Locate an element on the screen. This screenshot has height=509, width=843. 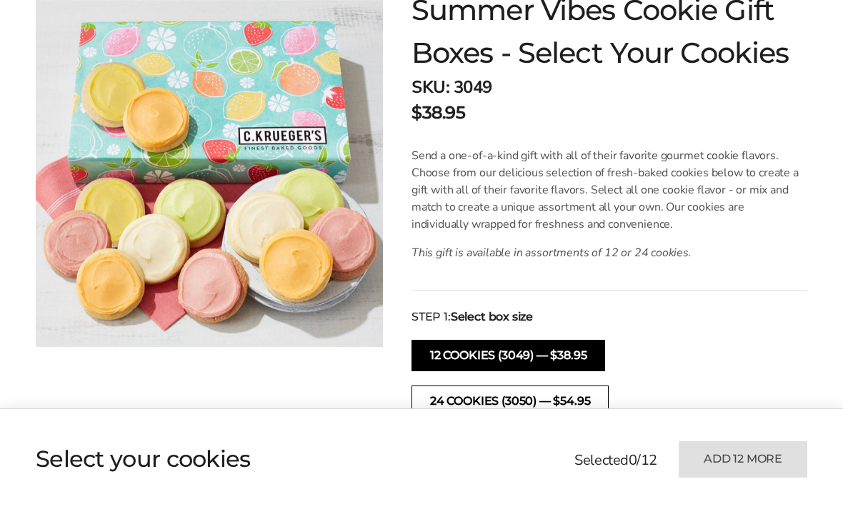
i: This gift is available in assortments of 12 or 24 cookies. is located at coordinates (552, 253).